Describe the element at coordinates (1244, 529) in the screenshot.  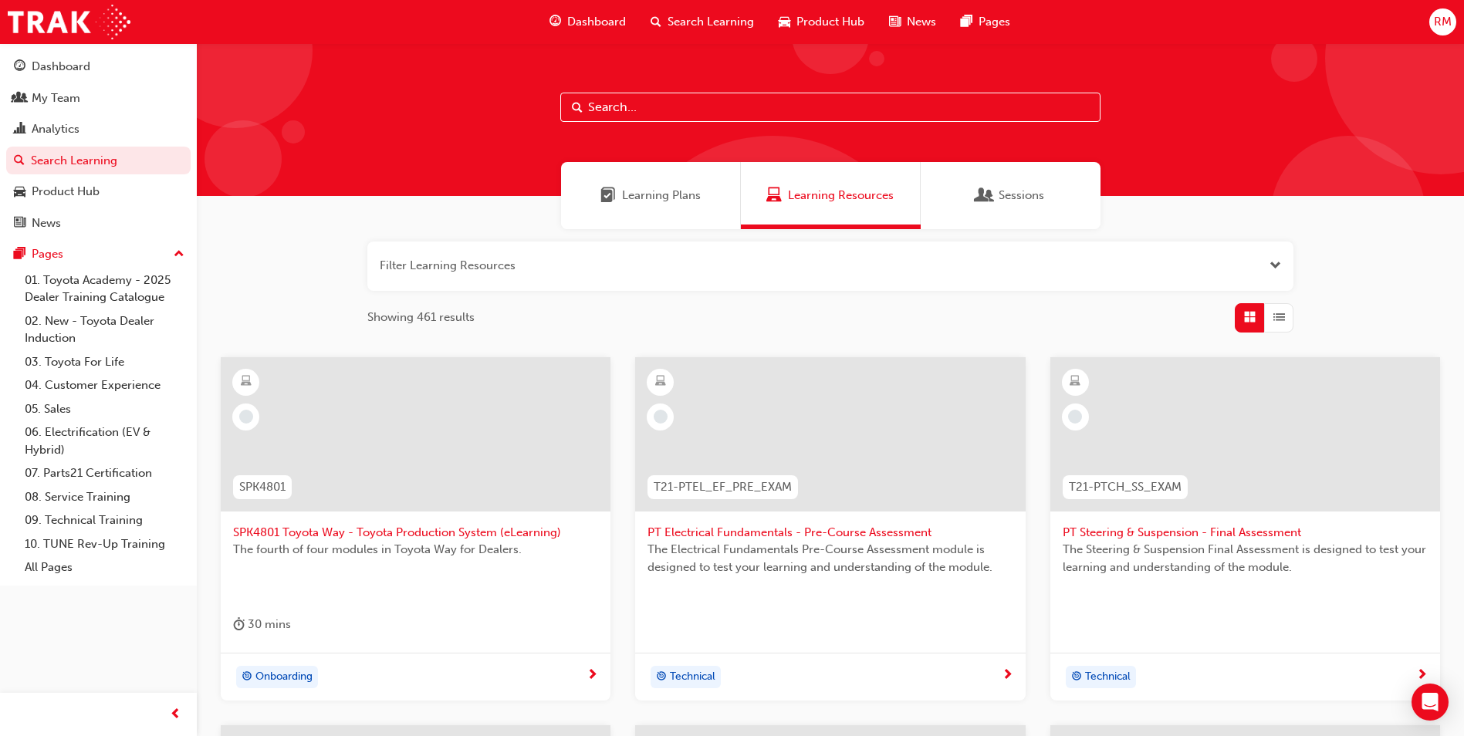
I see `a: T21-PTCH_SS_EXAMPT Steering & Suspension - Final AssessmentThe Steering & Suspension Final Assess...` at that location.